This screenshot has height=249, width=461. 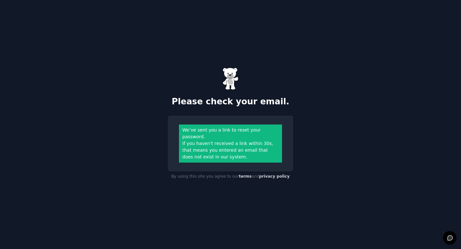 What do you see at coordinates (230, 150) in the screenshot?
I see `div: If you haven't received a link within 30s, that means you entered an email that does not exist in...` at bounding box center [230, 150].